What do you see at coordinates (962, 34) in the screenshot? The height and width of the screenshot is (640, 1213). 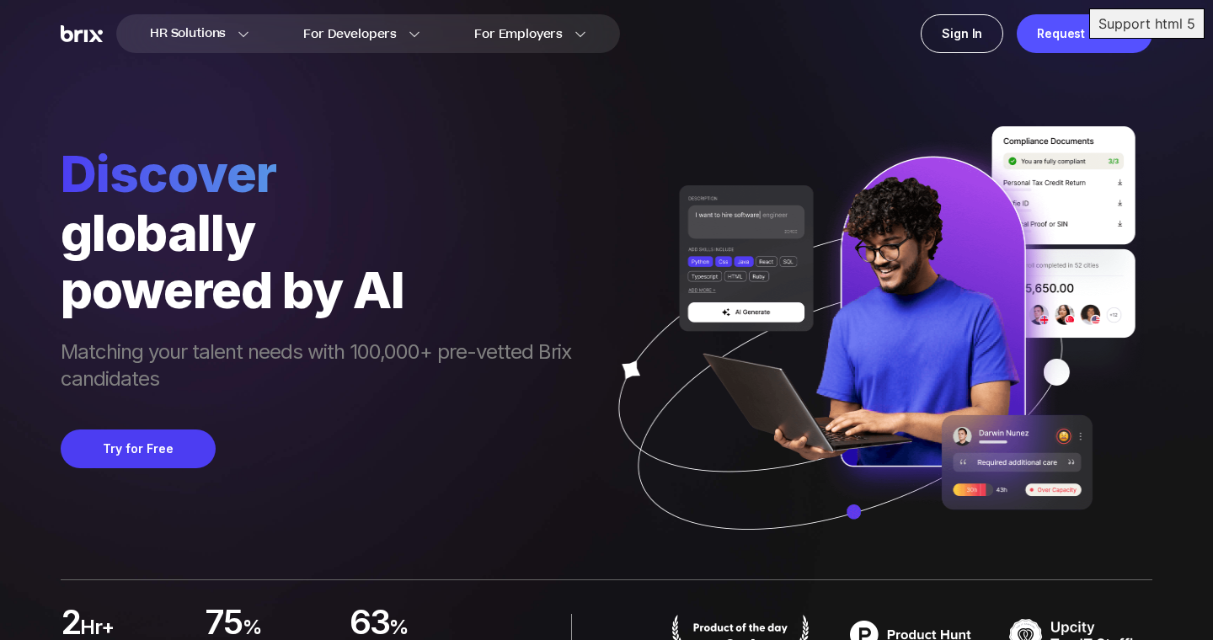 I see `div: Sign In` at bounding box center [962, 34].